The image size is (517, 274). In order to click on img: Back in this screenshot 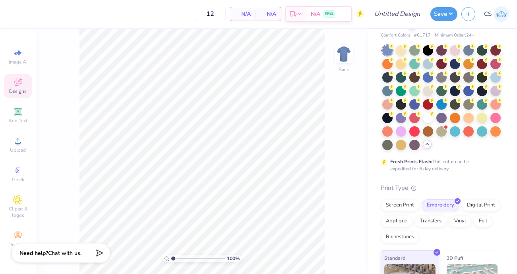, I will do `click(344, 54)`.